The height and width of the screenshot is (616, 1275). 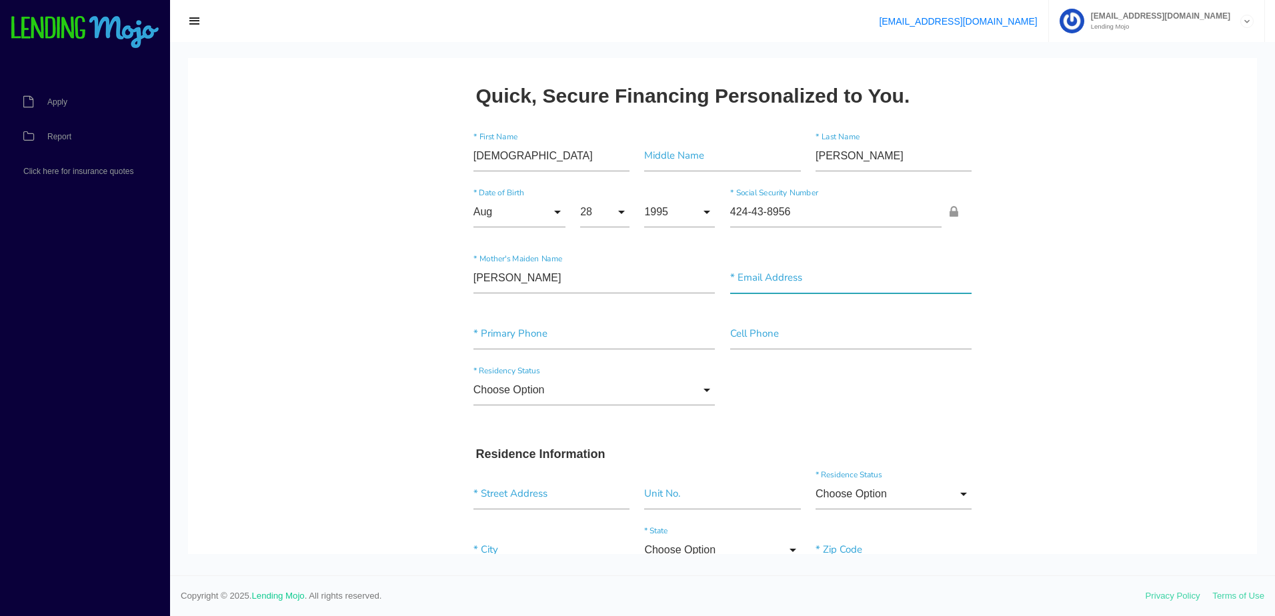 What do you see at coordinates (505, 37) in the screenshot?
I see `h2: Quick, Secure Financing Personalized to You.` at bounding box center [505, 37].